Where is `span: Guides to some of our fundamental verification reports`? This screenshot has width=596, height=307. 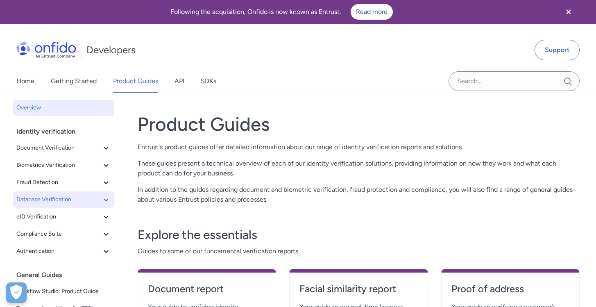
span: Guides to some of our fundamental verification reports is located at coordinates (358, 251).